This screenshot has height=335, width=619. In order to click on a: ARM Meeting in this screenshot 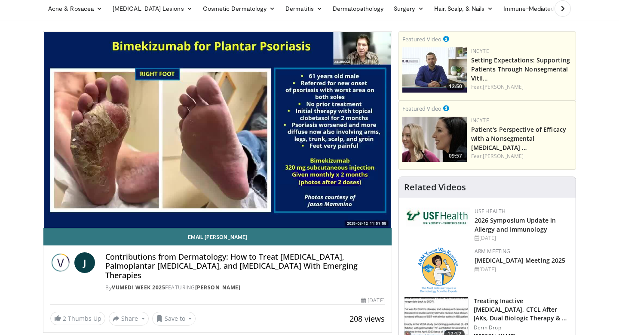, I will do `click(493, 251)`.